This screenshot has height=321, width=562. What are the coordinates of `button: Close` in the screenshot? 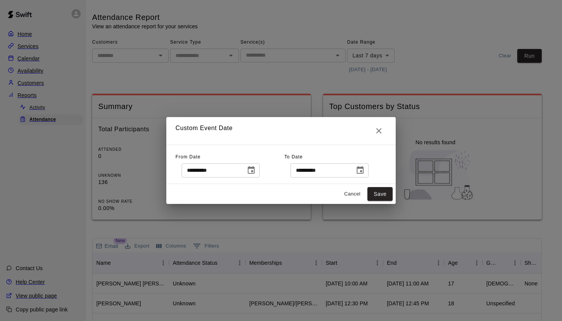 It's located at (379, 131).